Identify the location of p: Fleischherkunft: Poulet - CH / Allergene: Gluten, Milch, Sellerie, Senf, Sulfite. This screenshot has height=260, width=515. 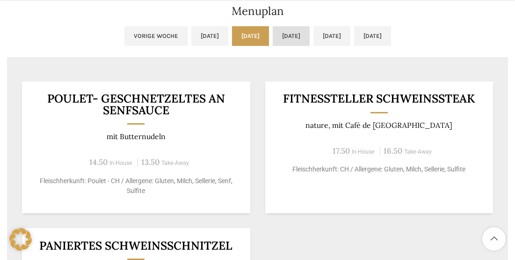
(136, 186).